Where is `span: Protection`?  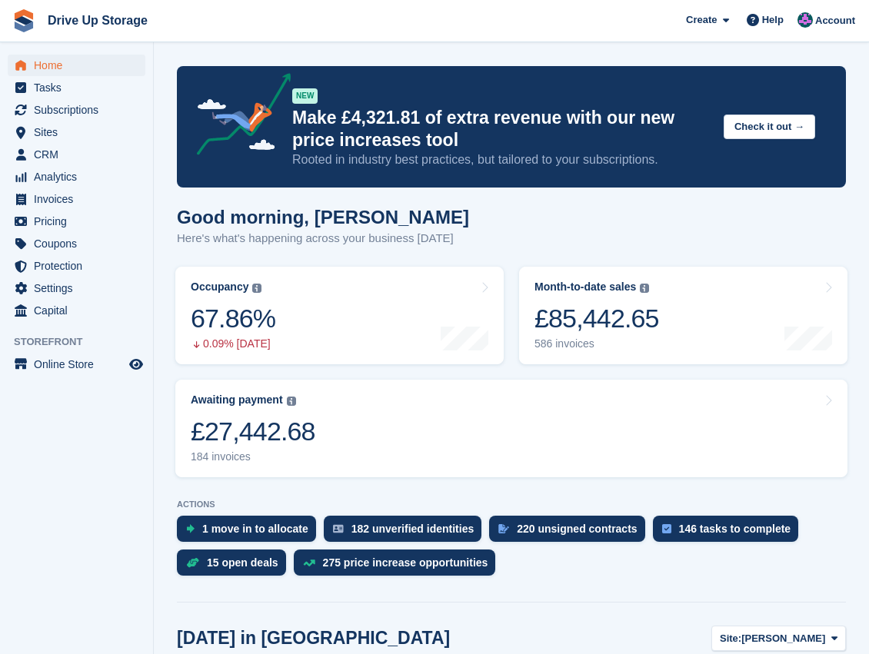 span: Protection is located at coordinates (80, 266).